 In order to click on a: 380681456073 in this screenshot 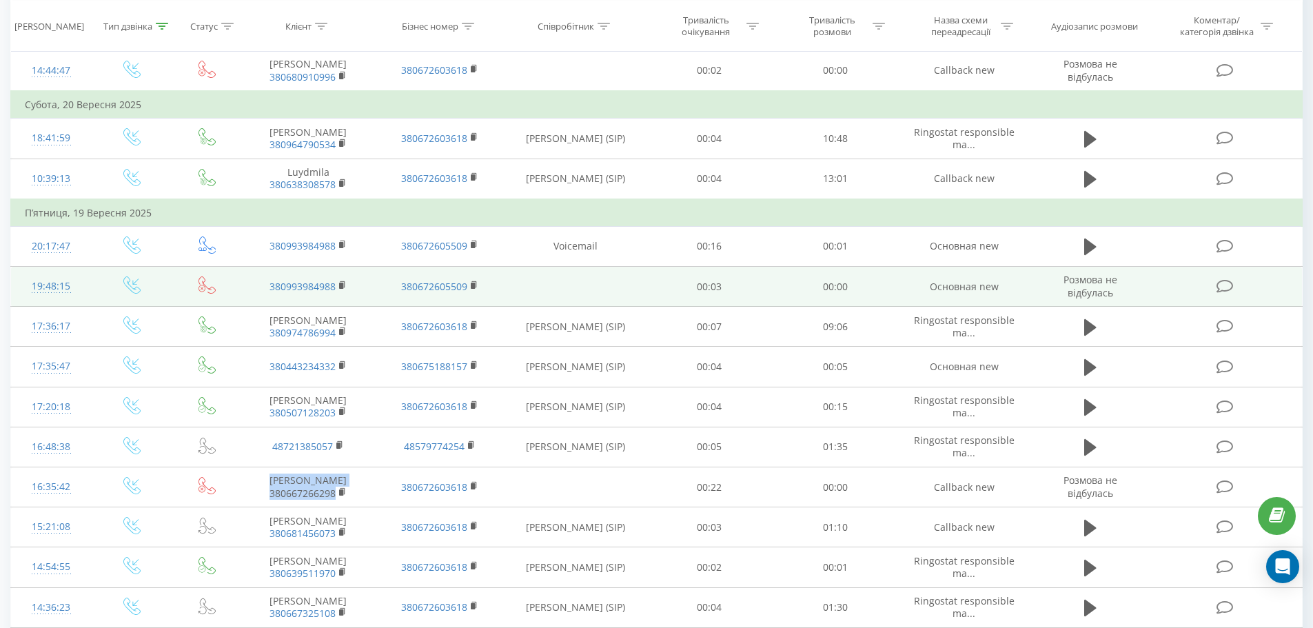, I will do `click(302, 533)`.